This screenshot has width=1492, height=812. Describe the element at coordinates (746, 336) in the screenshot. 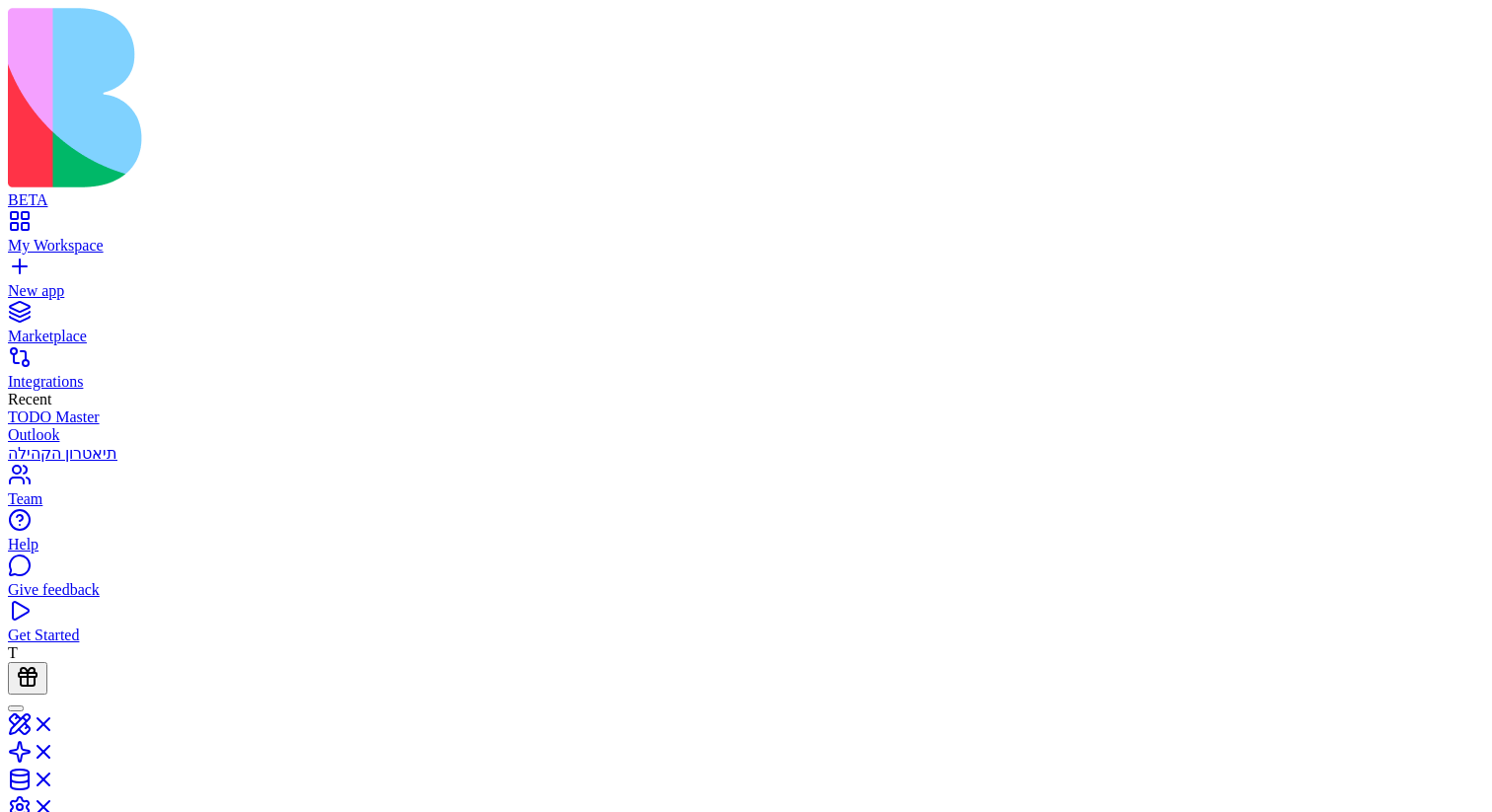

I see `div: Marketplace` at that location.